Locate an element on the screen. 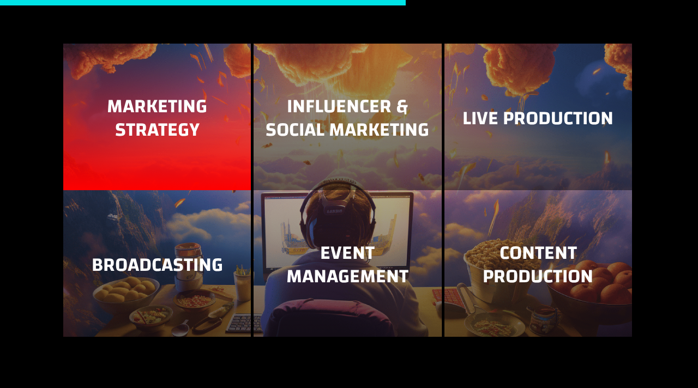 The height and width of the screenshot is (388, 698). h3: Marketing Strategy is located at coordinates (157, 121).